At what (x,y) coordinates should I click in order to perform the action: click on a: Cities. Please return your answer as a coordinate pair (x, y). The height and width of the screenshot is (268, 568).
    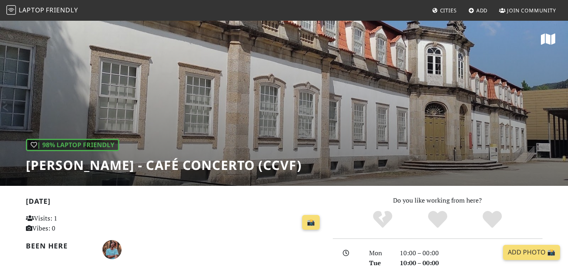
    Looking at the image, I should click on (444, 10).